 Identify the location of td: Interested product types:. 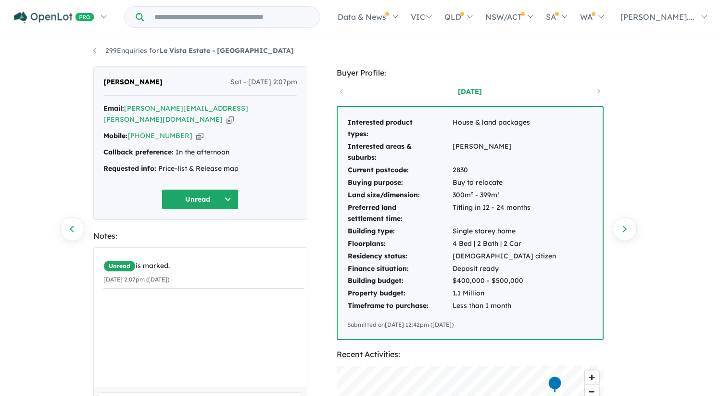
(399, 128).